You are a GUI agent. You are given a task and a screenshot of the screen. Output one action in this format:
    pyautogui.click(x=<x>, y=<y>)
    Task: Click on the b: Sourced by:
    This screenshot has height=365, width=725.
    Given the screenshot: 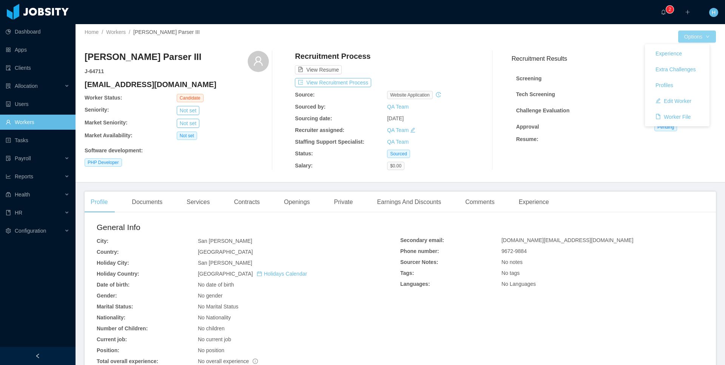 What is the action you would take?
    pyautogui.click(x=310, y=107)
    